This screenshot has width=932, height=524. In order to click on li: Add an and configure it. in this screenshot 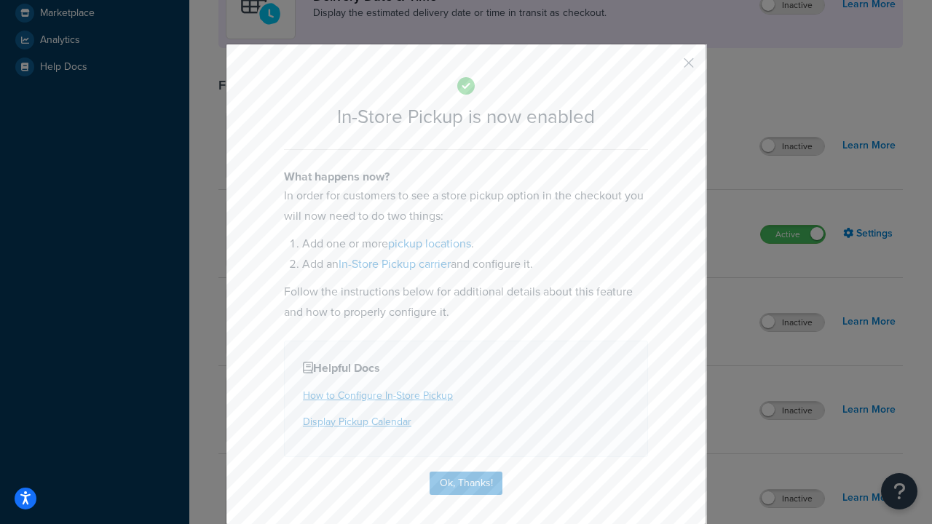, I will do `click(475, 264)`.